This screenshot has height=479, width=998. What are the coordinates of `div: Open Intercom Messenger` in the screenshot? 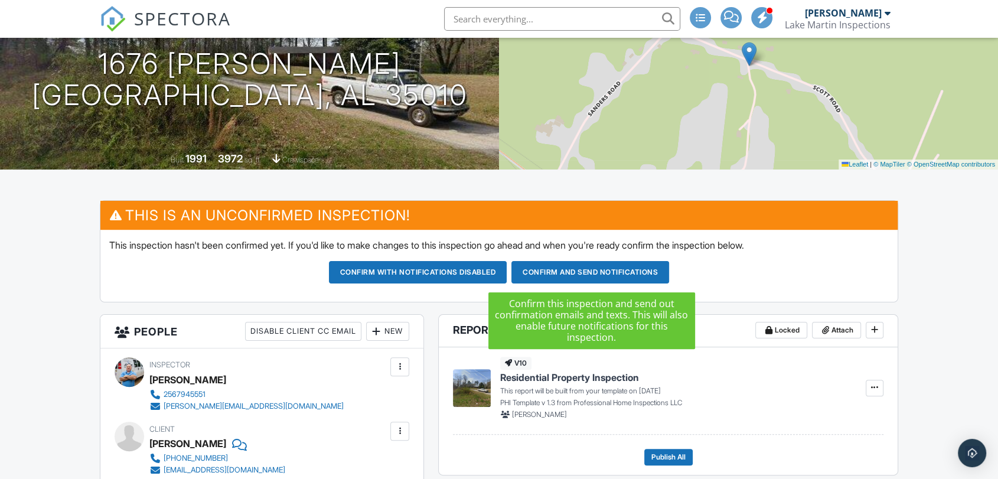 It's located at (972, 453).